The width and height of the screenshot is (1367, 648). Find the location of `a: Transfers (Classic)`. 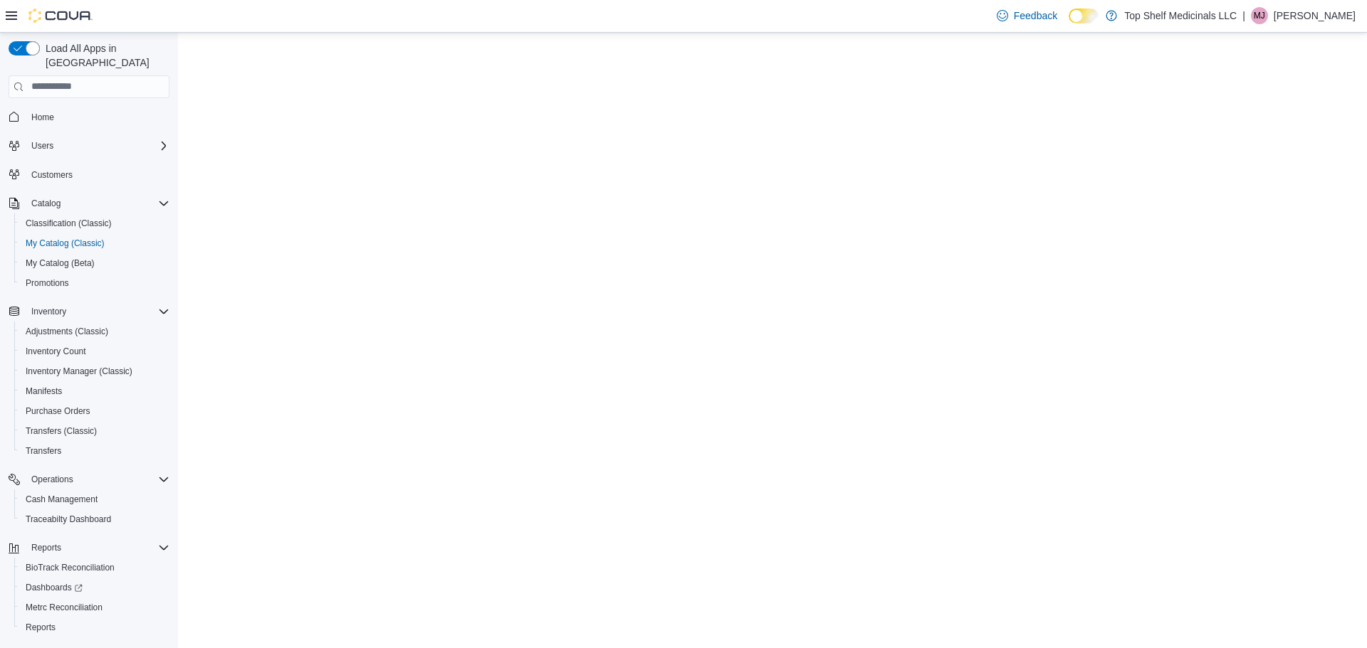

a: Transfers (Classic) is located at coordinates (61, 431).